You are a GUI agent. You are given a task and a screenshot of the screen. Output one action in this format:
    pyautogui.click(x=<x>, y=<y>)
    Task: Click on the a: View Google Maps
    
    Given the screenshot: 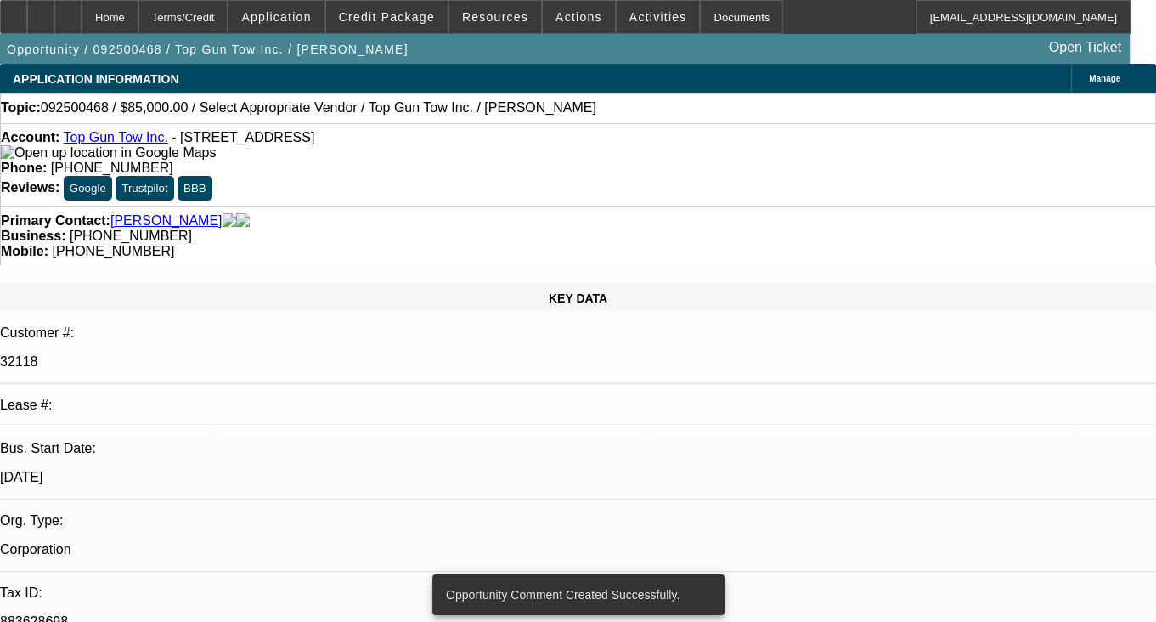 What is the action you would take?
    pyautogui.click(x=108, y=152)
    